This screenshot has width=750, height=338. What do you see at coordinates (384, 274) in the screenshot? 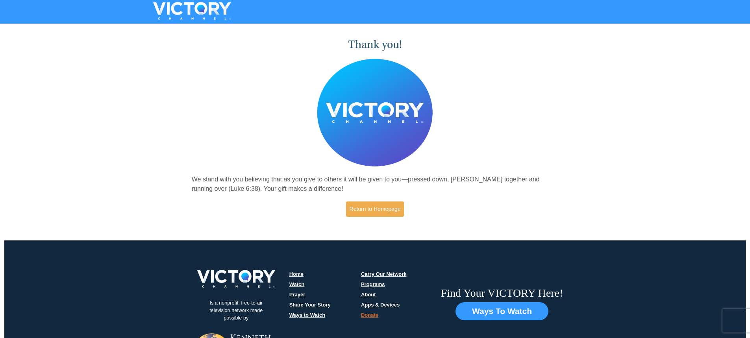
I see `a: Carry Our Network` at bounding box center [384, 274].